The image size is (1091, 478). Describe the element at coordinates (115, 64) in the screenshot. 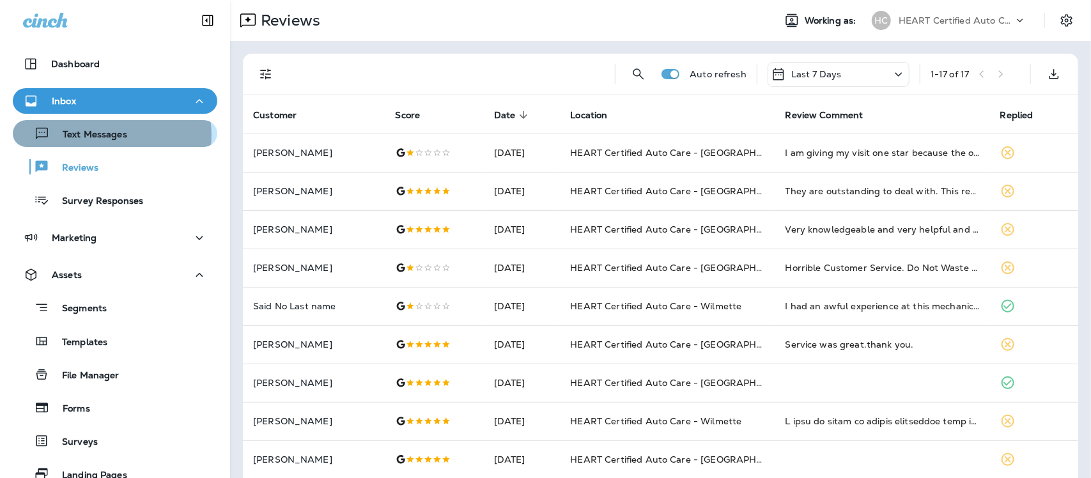

I see `button: Dashboard` at that location.